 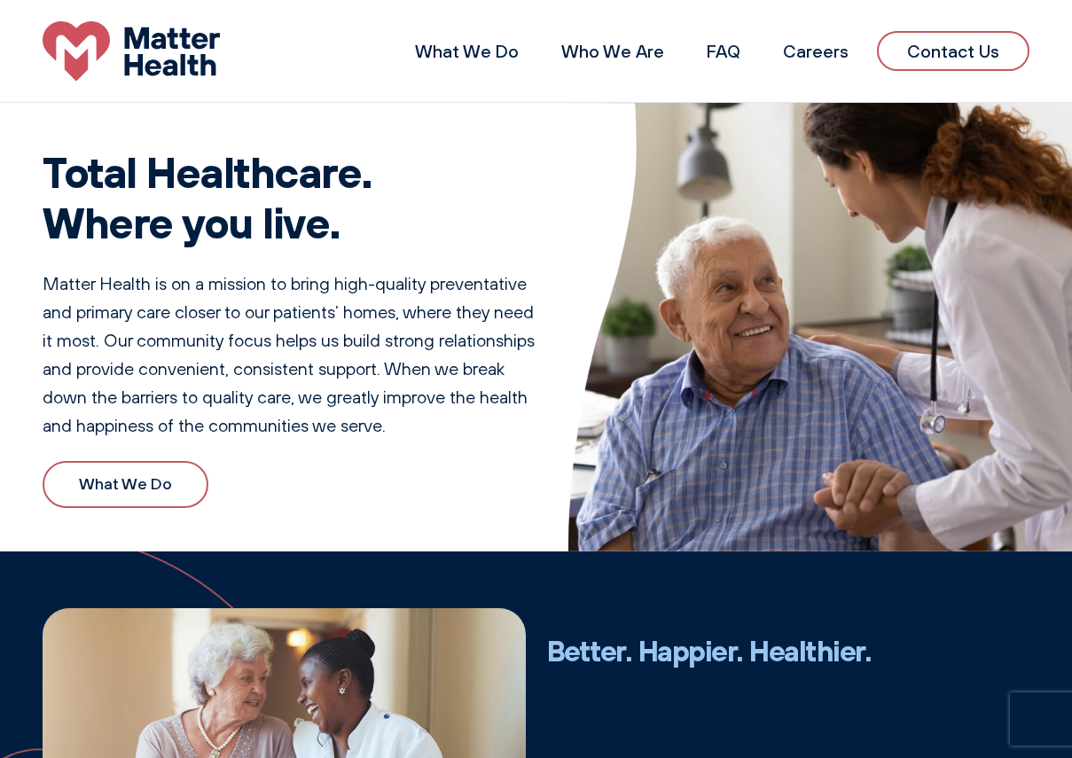 What do you see at coordinates (294, 355) in the screenshot?
I see `p: Matter Health is on a mission to bring high-quality preventative and primary care closer to our p...` at bounding box center [294, 355].